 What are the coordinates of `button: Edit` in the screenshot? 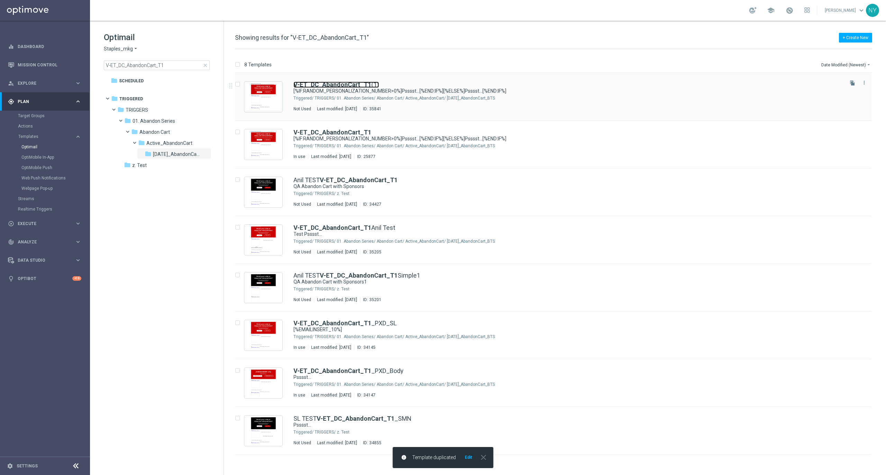 It's located at (468, 458).